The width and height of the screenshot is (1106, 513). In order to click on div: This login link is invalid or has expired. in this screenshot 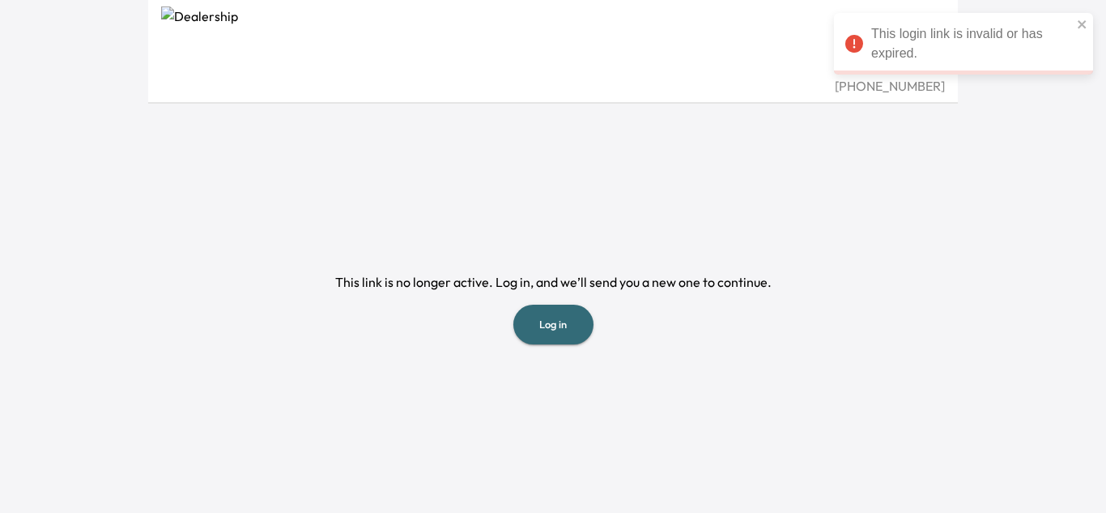, I will do `click(964, 44)`.